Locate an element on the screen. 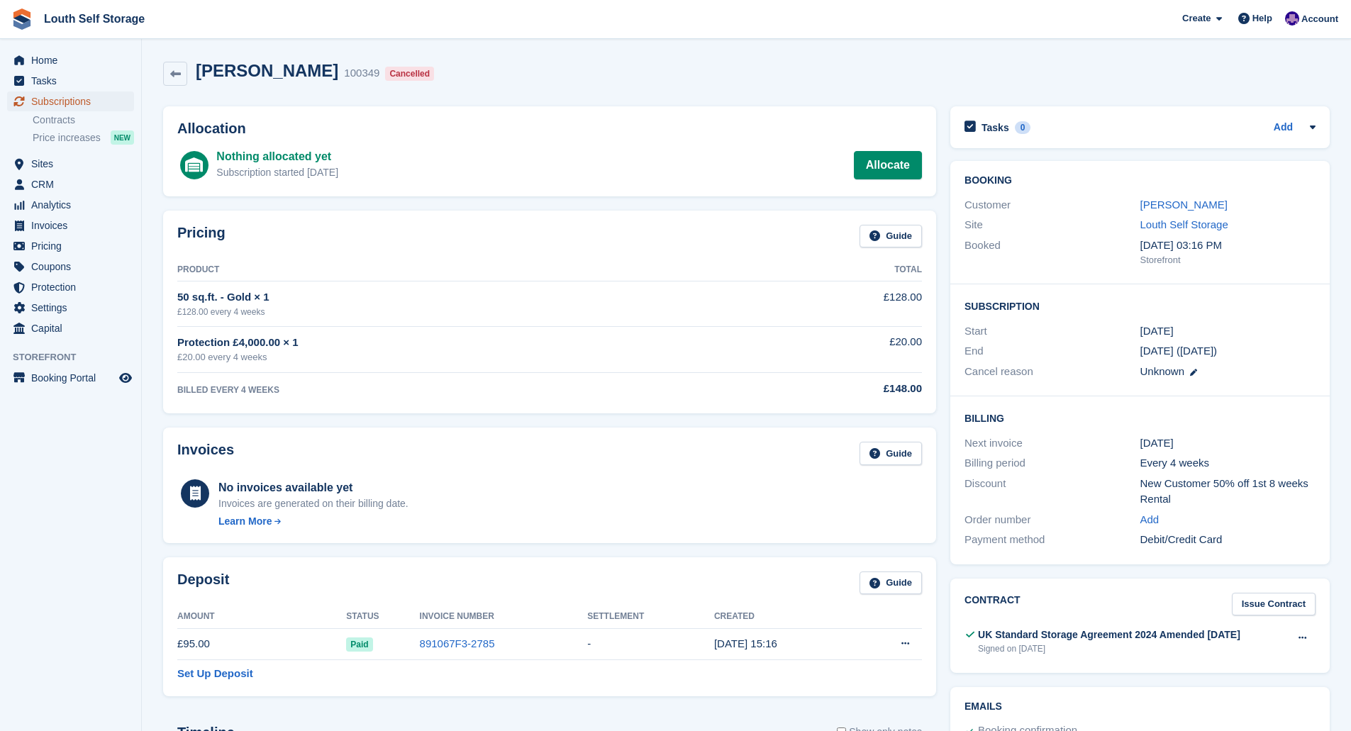 The width and height of the screenshot is (1351, 731). div: Start is located at coordinates (1052, 331).